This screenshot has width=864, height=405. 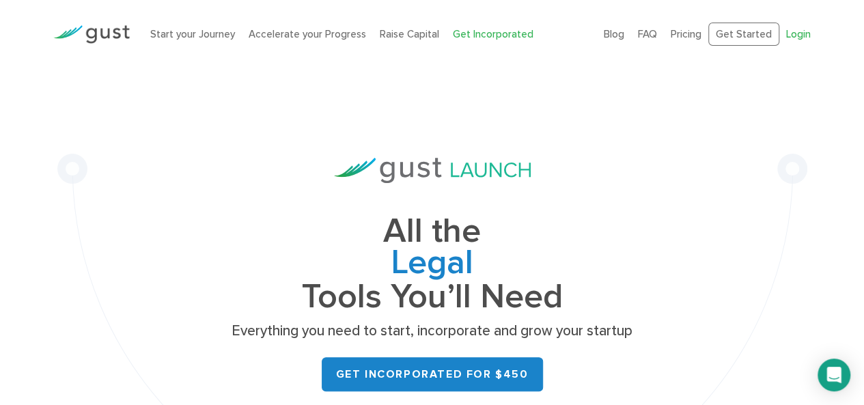 What do you see at coordinates (834, 375) in the screenshot?
I see `div: Open Intercom Messenger` at bounding box center [834, 375].